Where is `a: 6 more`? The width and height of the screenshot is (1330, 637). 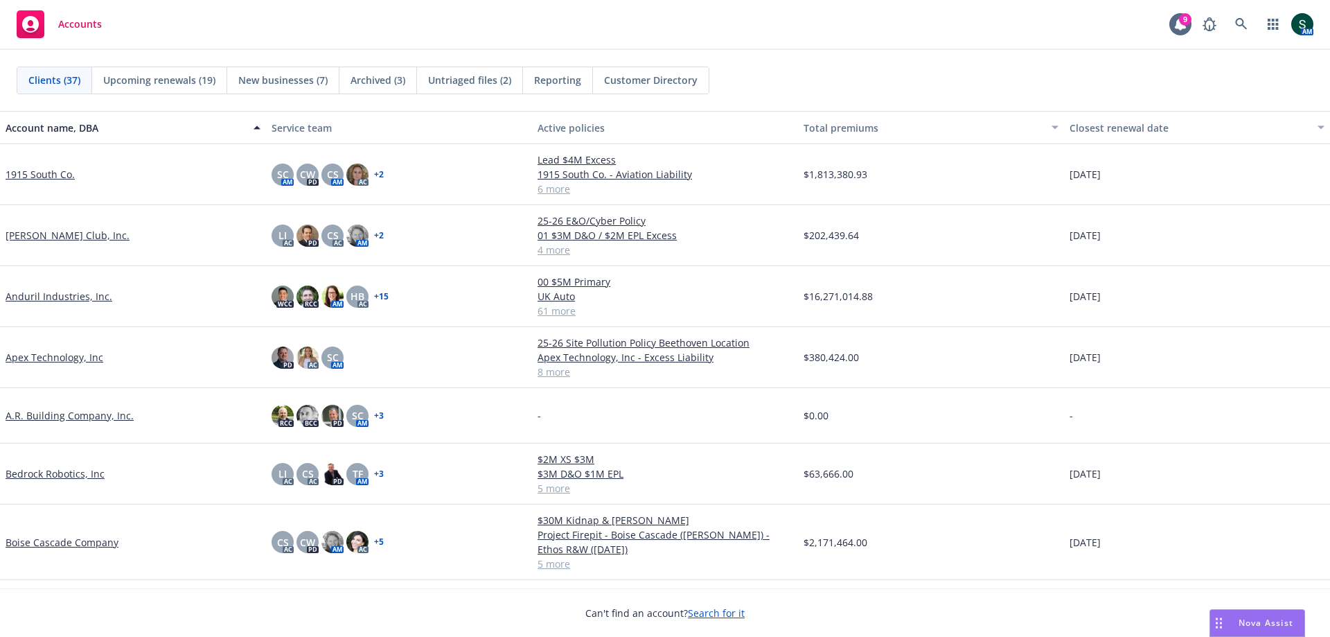 a: 6 more is located at coordinates (665, 188).